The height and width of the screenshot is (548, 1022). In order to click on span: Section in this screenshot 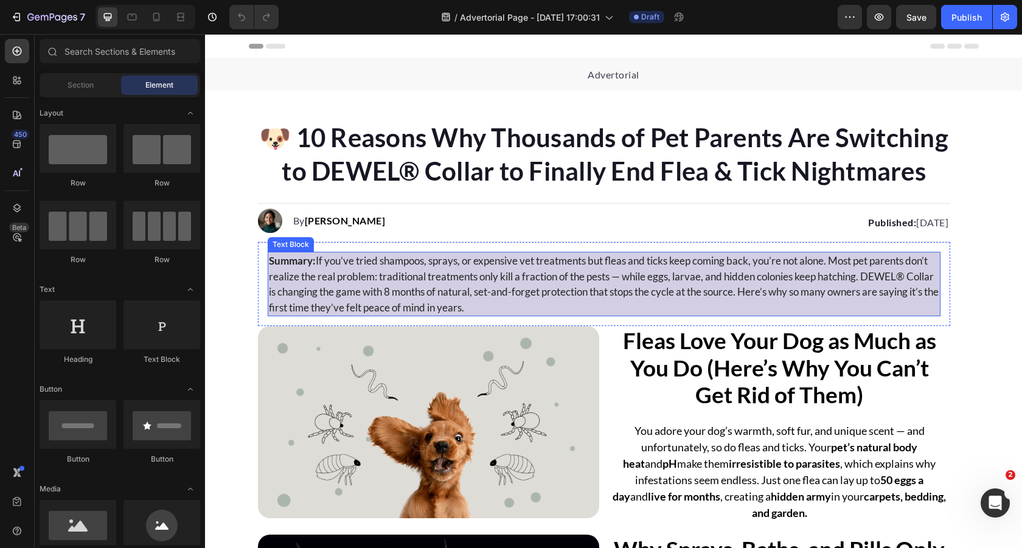, I will do `click(80, 85)`.